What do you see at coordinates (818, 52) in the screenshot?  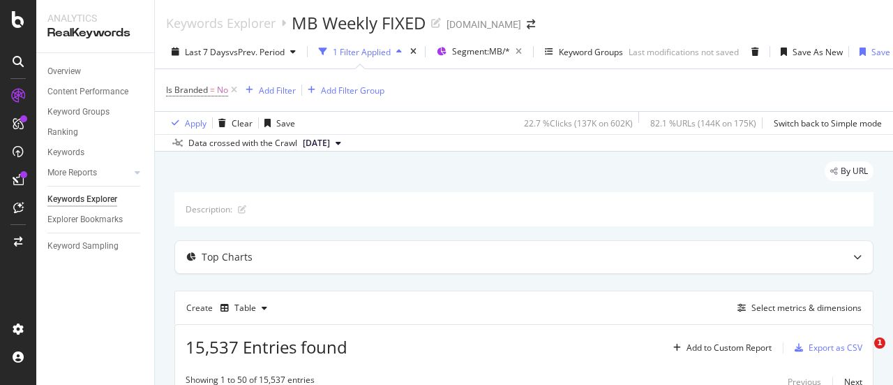 I see `div: Save As New` at bounding box center [818, 52].